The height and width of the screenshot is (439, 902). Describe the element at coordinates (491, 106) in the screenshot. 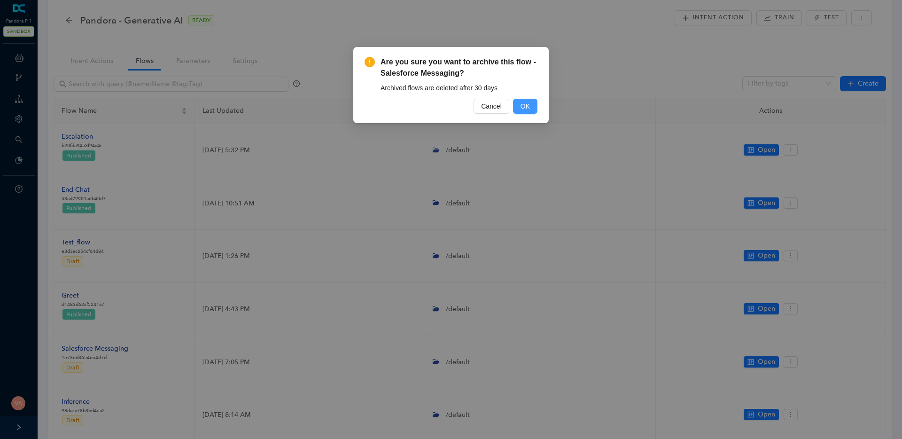

I see `button: Cancel` at that location.